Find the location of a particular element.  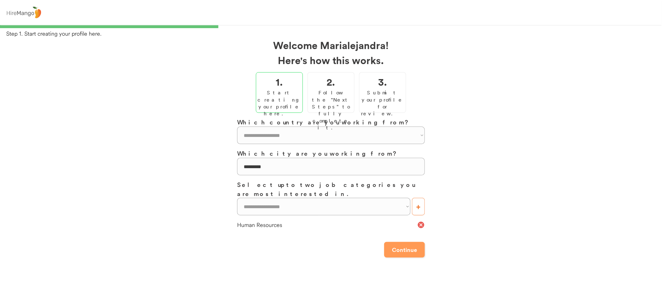

h3: Which city are you working from? is located at coordinates (331, 153).